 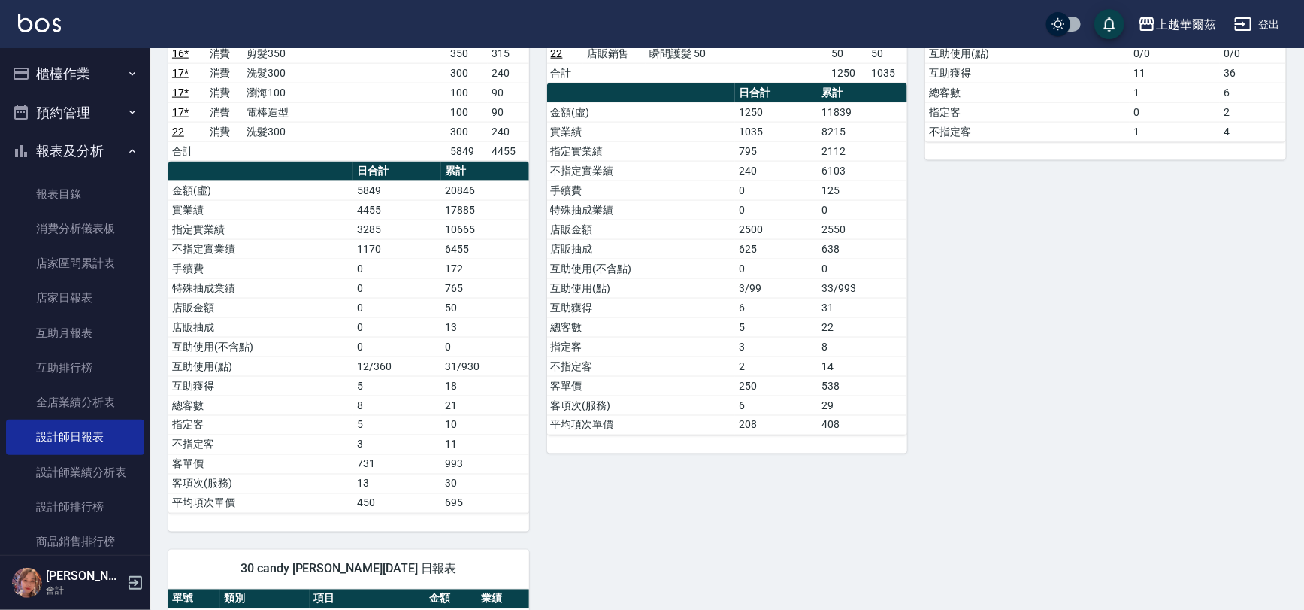 What do you see at coordinates (565, 73) in the screenshot?
I see `td: 合計` at bounding box center [565, 73].